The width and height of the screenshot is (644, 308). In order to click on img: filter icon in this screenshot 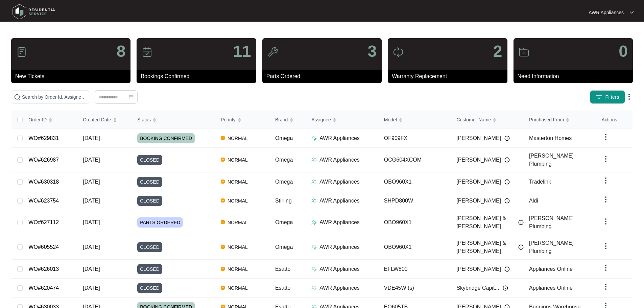, I will do `click(599, 97)`.